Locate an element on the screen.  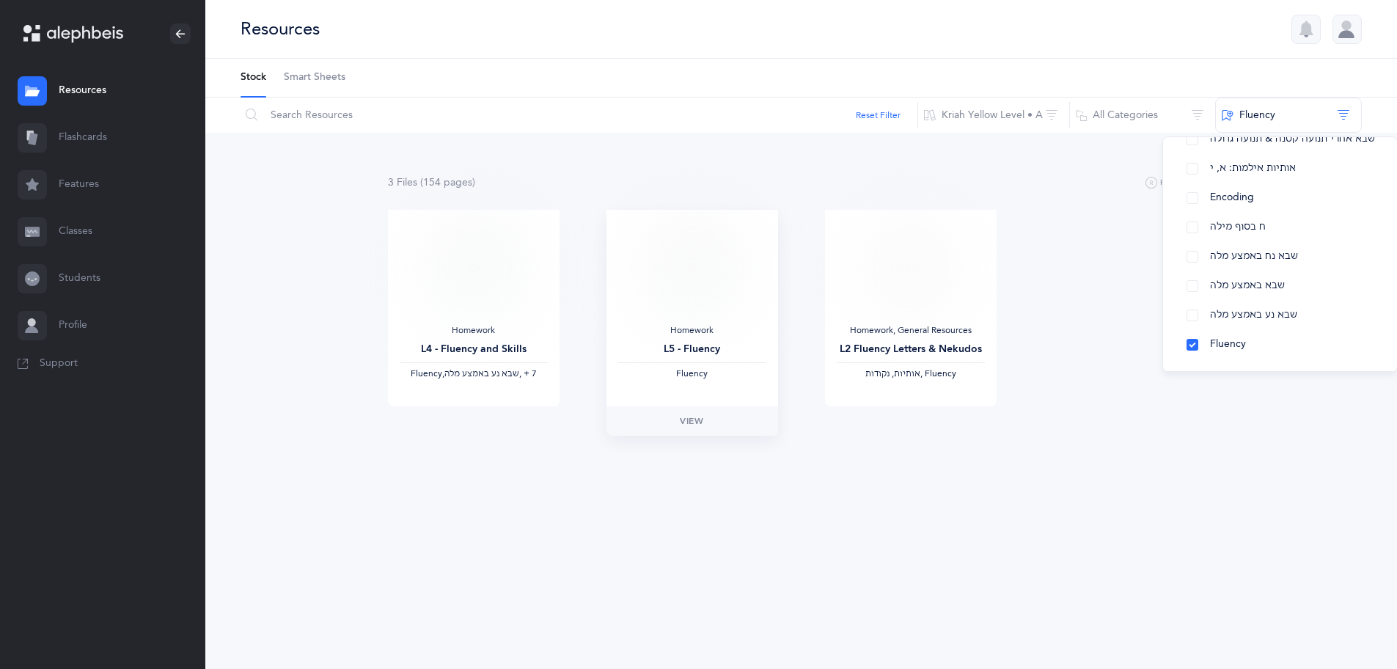
button: שבא נח באמצע מלה is located at coordinates (1279, 257).